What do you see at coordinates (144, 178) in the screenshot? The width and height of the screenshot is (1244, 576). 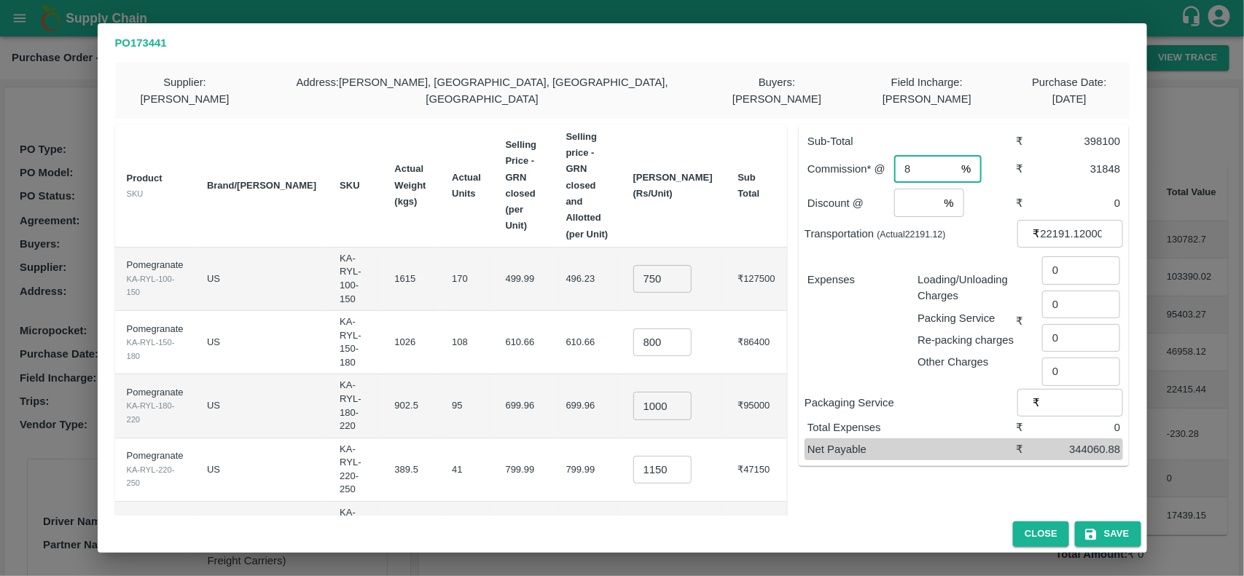 I see `b: Product` at bounding box center [144, 178].